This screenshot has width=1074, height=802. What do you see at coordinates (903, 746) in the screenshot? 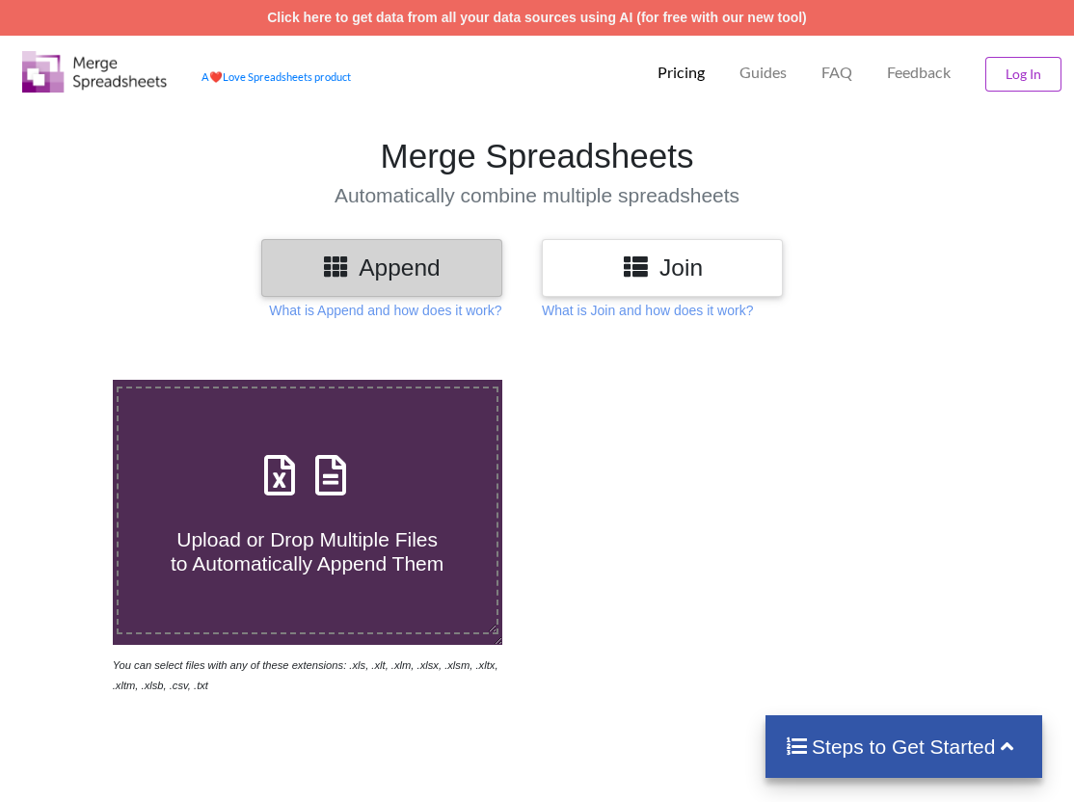
I see `h4: Steps to Get Started` at bounding box center [903, 746].